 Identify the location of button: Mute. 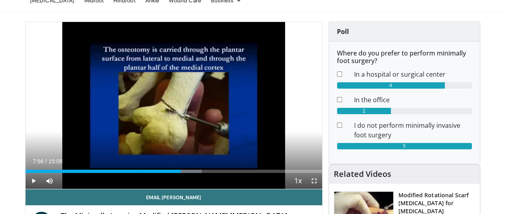
(50, 181).